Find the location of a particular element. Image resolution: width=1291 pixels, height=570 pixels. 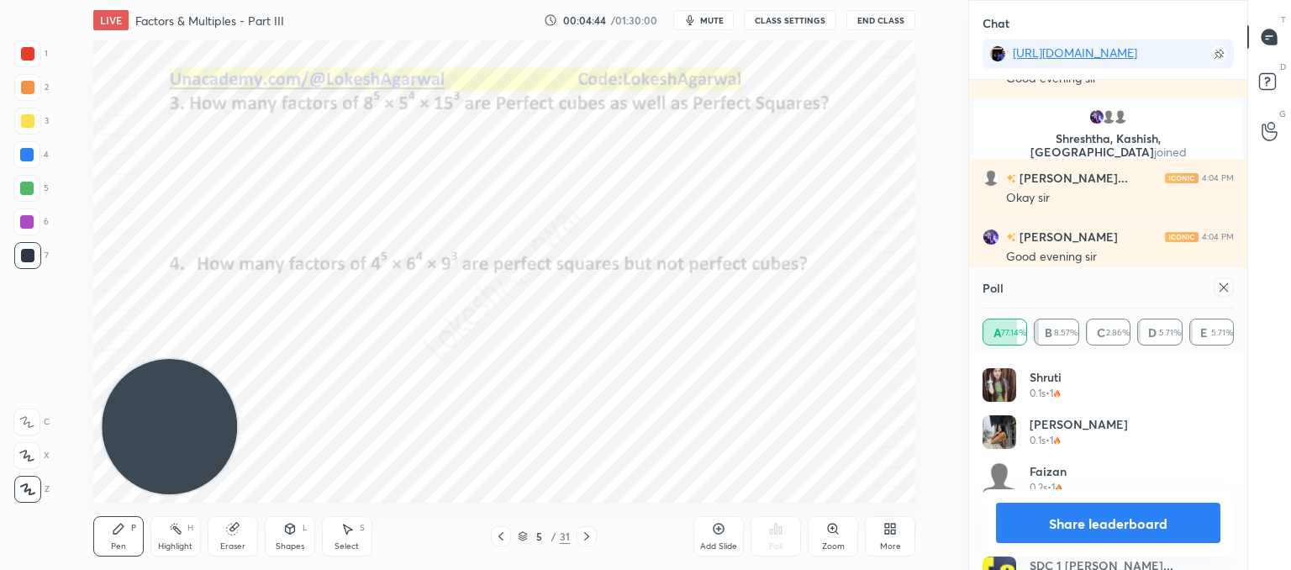

div: Pen is located at coordinates (118, 546).